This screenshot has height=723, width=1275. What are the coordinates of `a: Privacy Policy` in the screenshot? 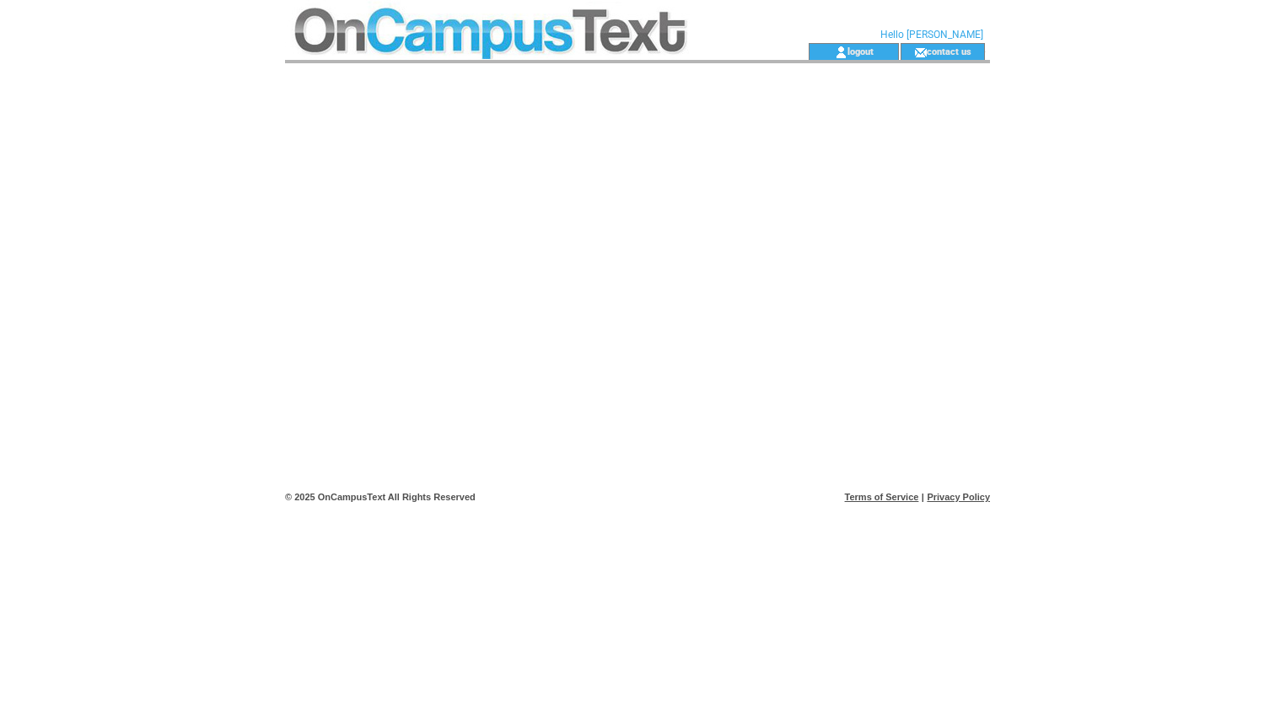 It's located at (958, 497).